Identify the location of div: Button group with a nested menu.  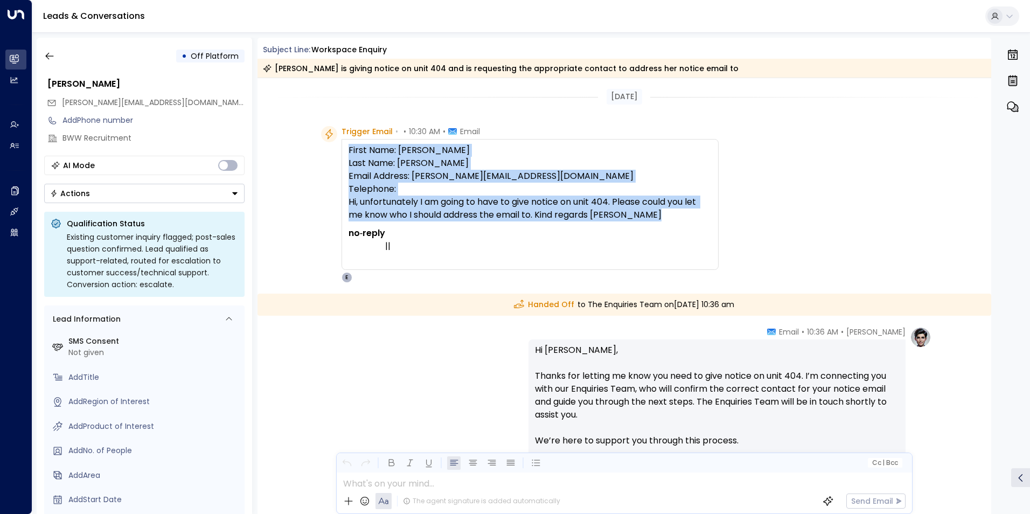
(144, 193).